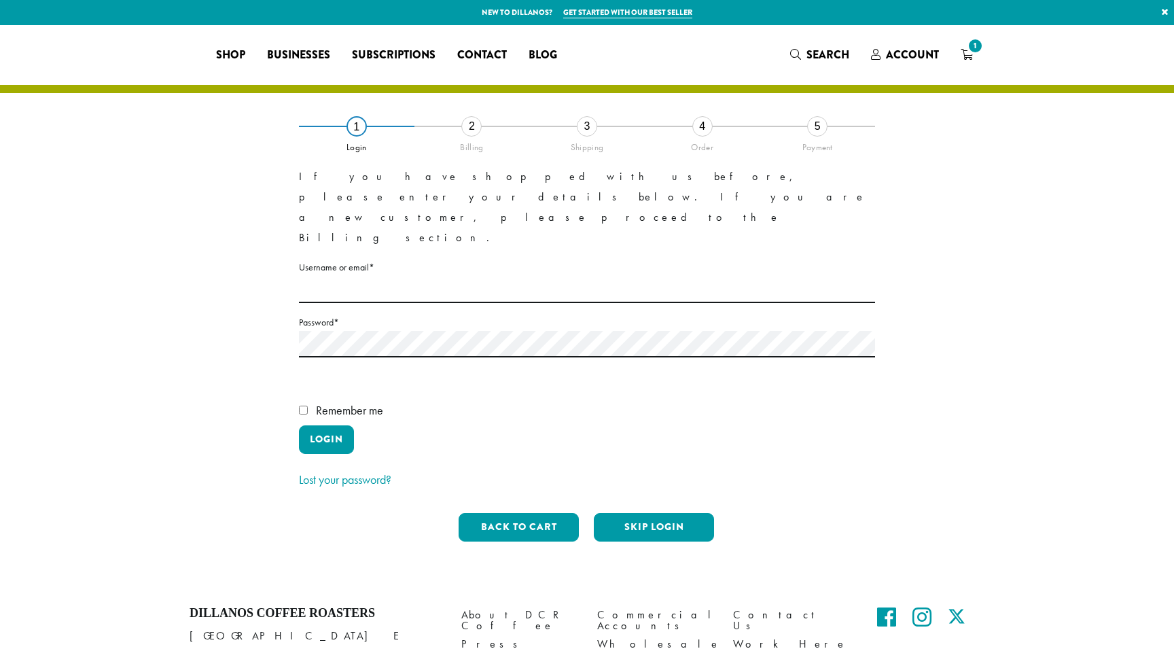 The width and height of the screenshot is (1174, 651). I want to click on div: Billing, so click(472, 145).